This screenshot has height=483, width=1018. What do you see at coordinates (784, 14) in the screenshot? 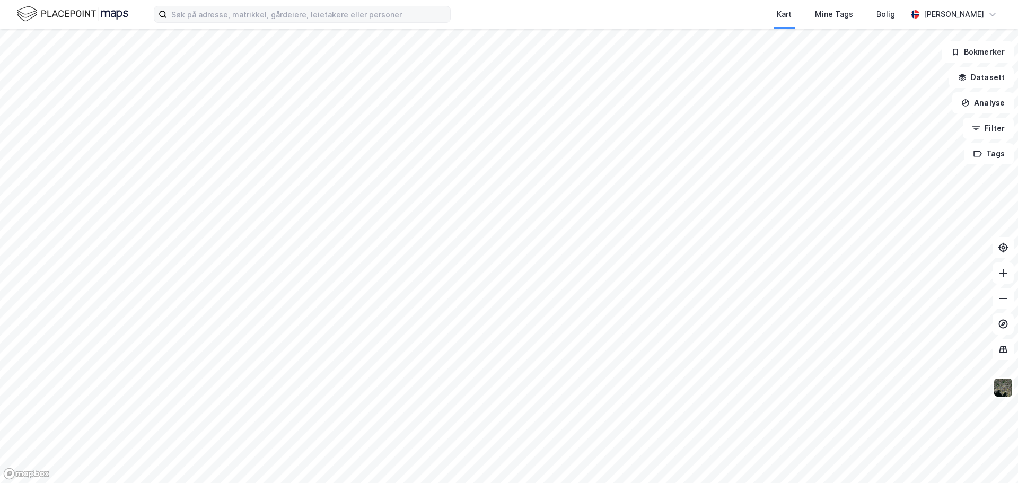
I see `div: Kart` at bounding box center [784, 14].